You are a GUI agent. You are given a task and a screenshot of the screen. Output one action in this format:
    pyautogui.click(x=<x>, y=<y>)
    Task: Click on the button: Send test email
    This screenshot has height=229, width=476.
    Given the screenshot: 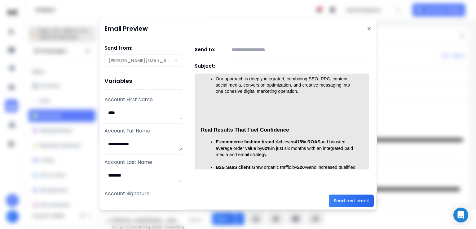 What is the action you would take?
    pyautogui.click(x=351, y=201)
    